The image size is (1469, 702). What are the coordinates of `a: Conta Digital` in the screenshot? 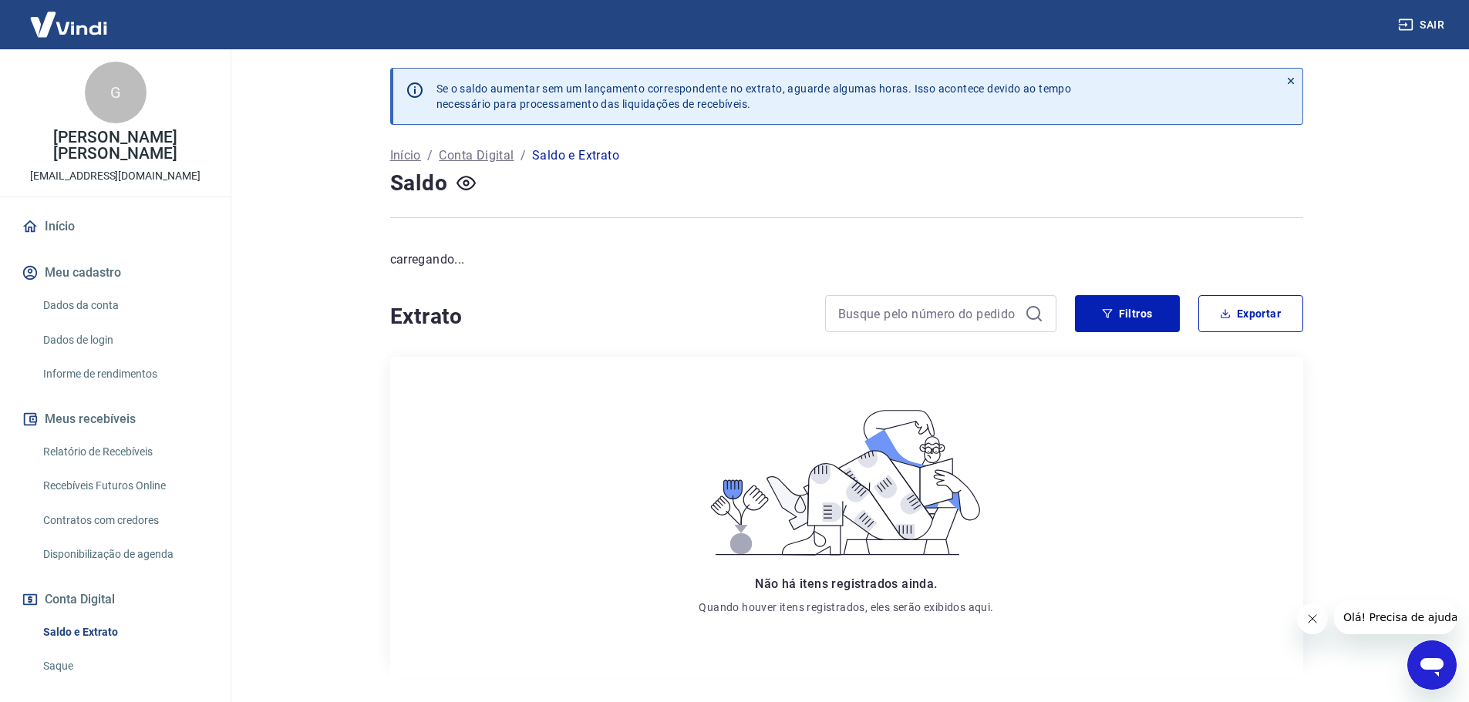 It's located at (476, 156).